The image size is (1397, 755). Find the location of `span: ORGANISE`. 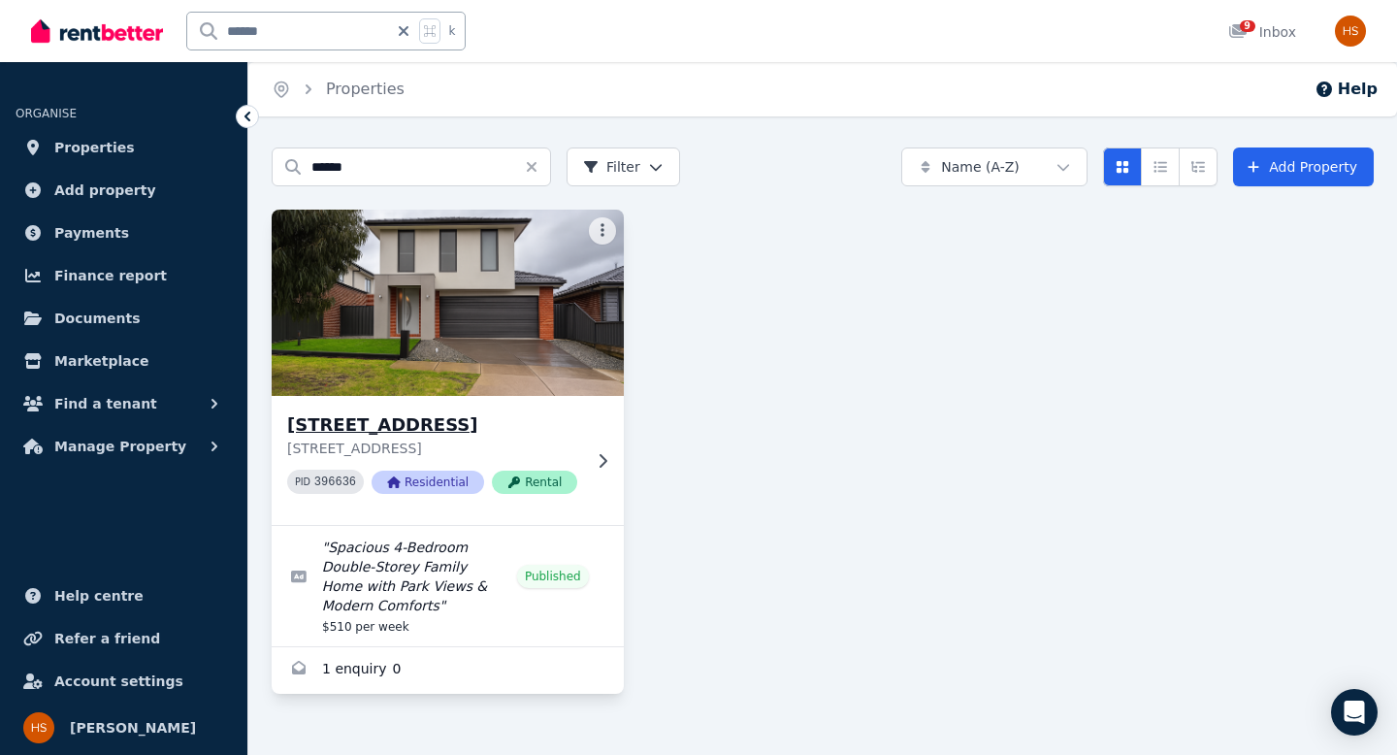

span: ORGANISE is located at coordinates (46, 114).